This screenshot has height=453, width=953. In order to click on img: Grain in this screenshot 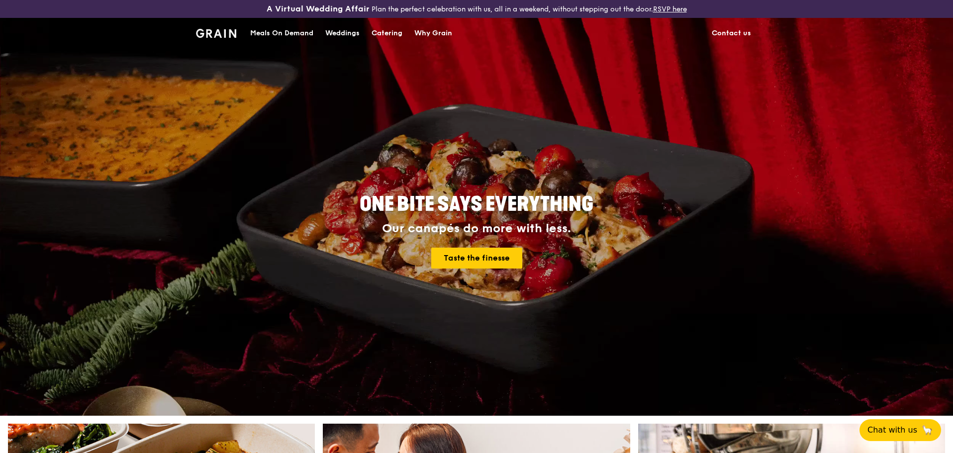, I will do `click(216, 33)`.